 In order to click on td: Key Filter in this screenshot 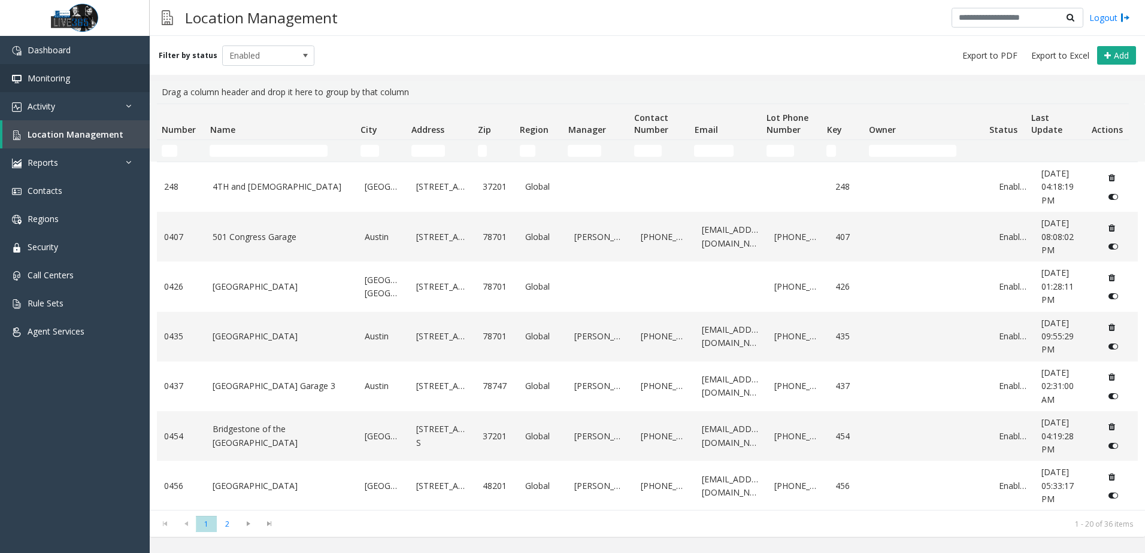, I will do `click(842, 151)`.